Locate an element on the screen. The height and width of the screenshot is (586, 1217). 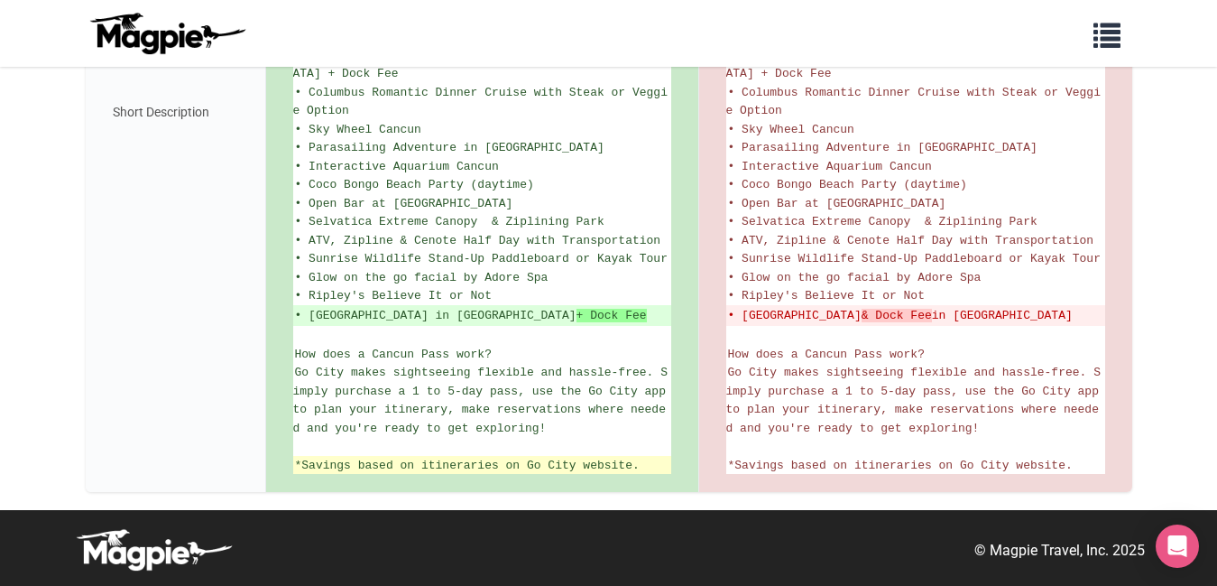
img: logo-ab69f6fb50320c5b225c76a69d11143b.png is located at coordinates (167, 33).